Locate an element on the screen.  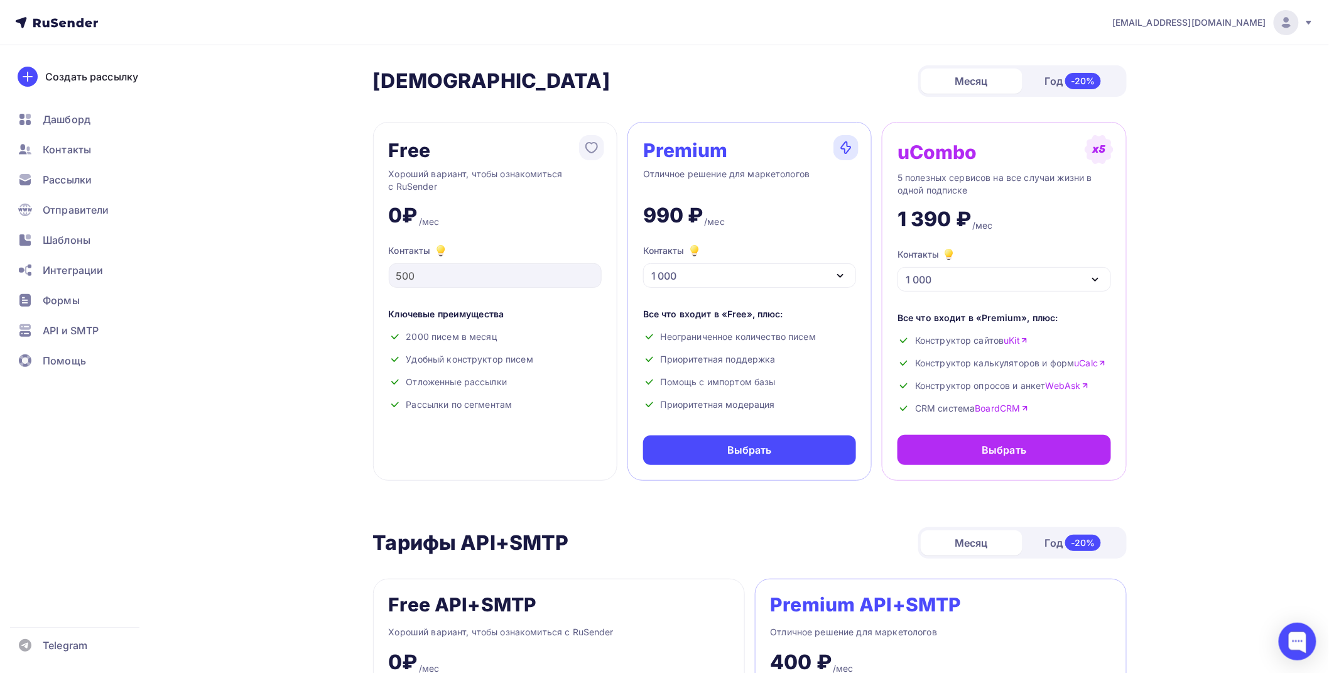
div: Отложенные рассылки is located at coordinates (495, 382).